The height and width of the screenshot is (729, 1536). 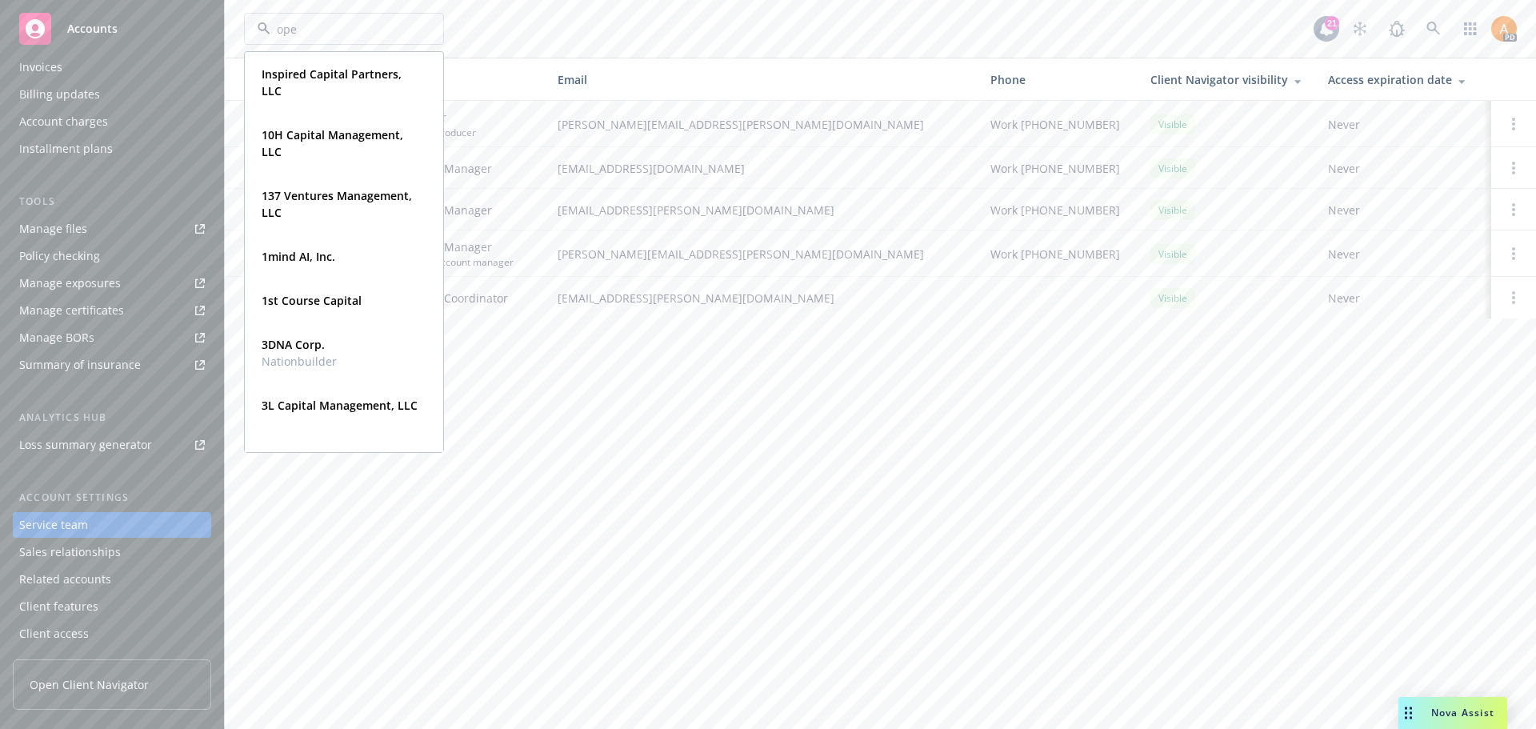 What do you see at coordinates (293, 344) in the screenshot?
I see `strong: 3DNA Corp.` at bounding box center [293, 344].